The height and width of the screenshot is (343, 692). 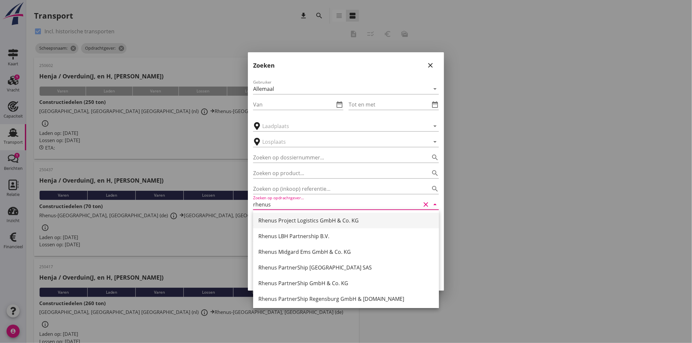 I want to click on input: Tot en met, so click(x=389, y=105).